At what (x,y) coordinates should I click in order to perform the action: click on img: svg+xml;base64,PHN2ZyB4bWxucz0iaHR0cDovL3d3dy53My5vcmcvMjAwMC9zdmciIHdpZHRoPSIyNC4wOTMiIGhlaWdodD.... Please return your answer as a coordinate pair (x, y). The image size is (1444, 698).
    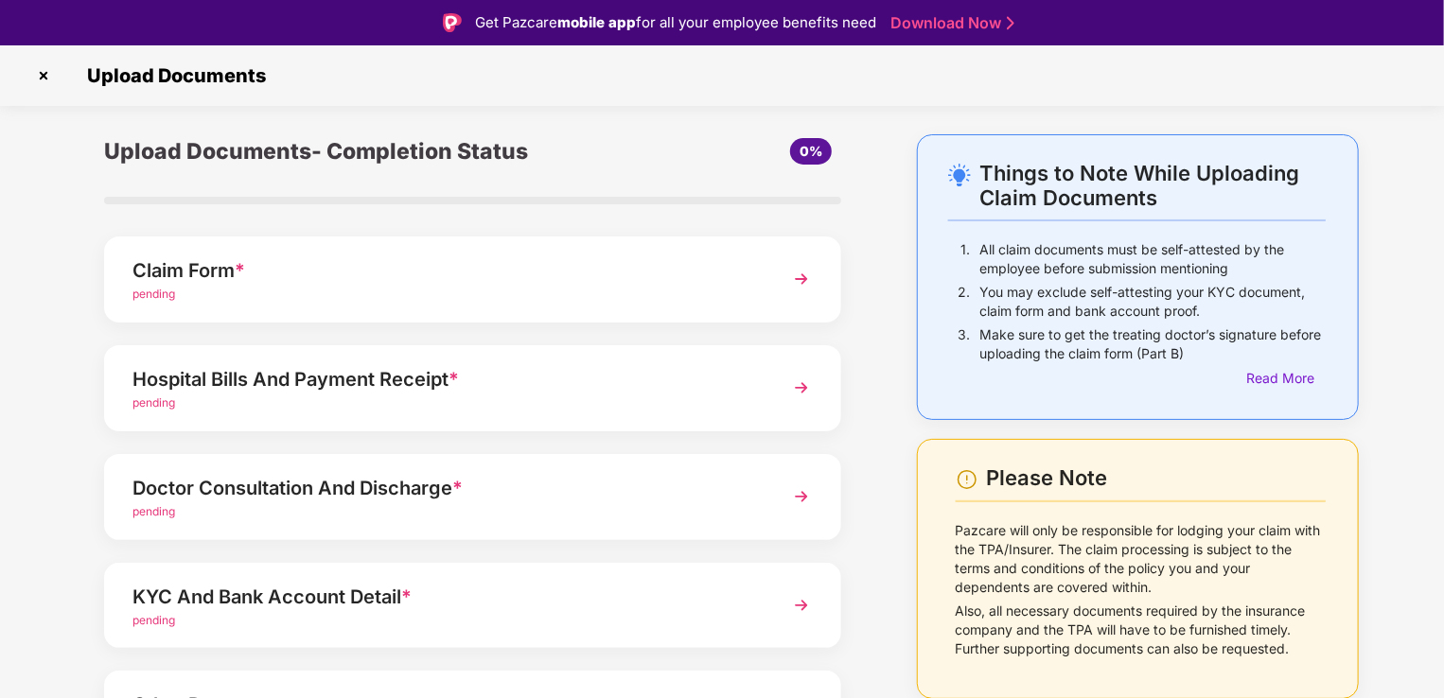
    Looking at the image, I should click on (959, 175).